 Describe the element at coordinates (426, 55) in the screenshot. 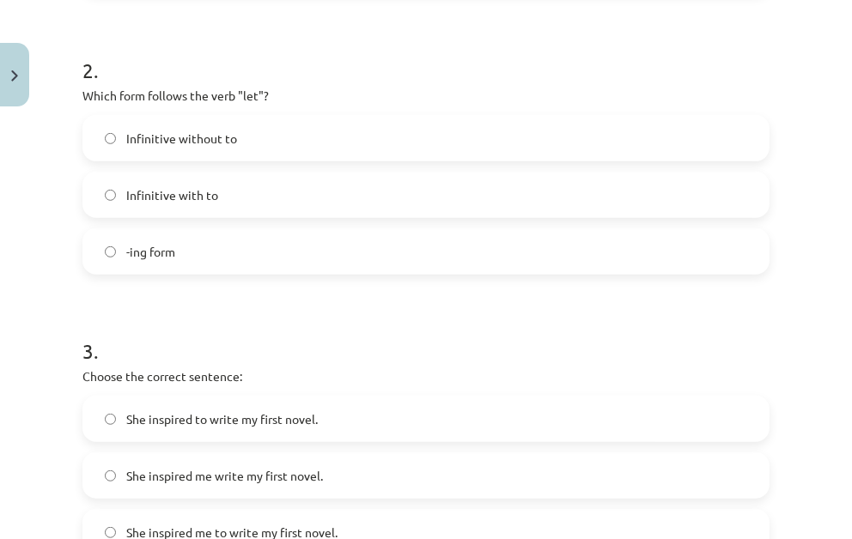

I see `h1: 2 .` at that location.